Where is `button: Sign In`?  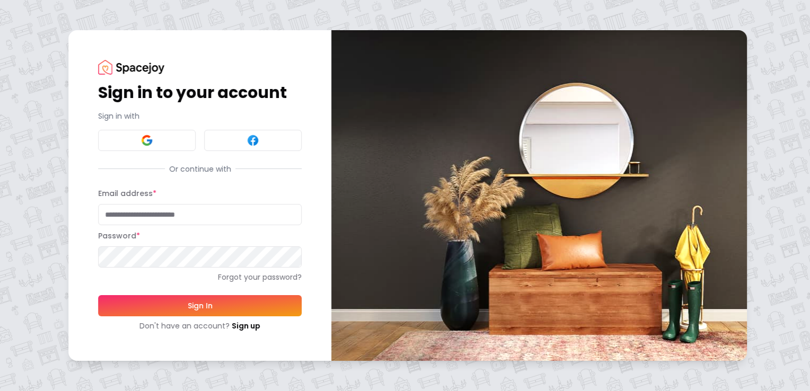 button: Sign In is located at coordinates (200, 306).